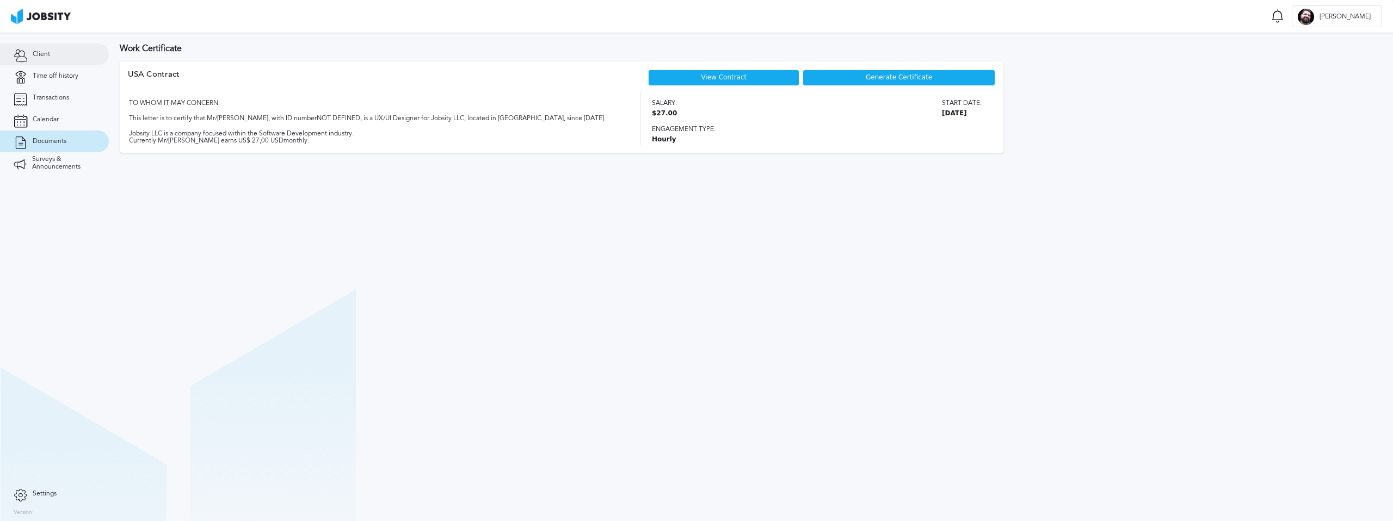  I want to click on label: Version:, so click(23, 513).